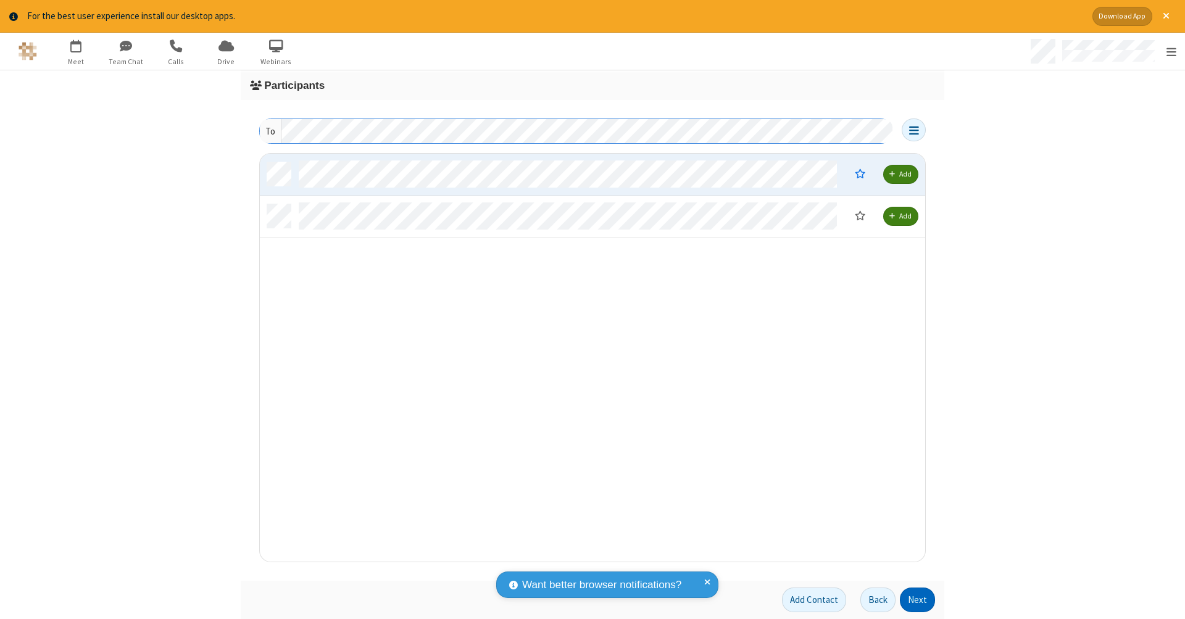  I want to click on button: Open menu, so click(913, 130).